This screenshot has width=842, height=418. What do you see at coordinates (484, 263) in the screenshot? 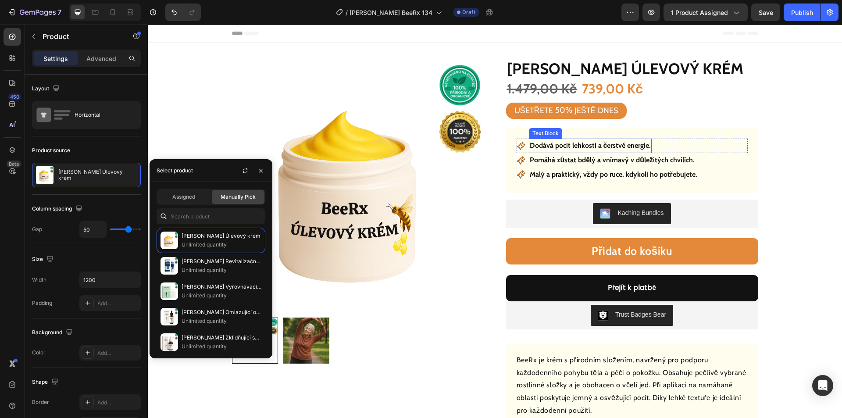
I see `div: Přejít k platbě` at bounding box center [484, 263].